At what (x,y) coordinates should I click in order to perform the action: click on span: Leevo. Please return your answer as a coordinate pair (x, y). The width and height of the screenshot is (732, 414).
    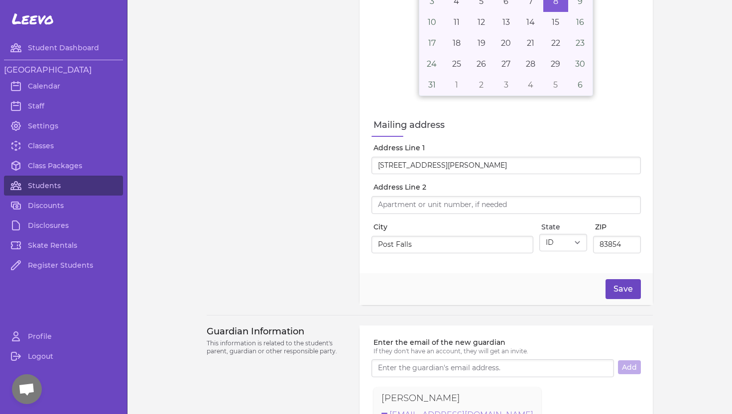
    Looking at the image, I should click on (33, 19).